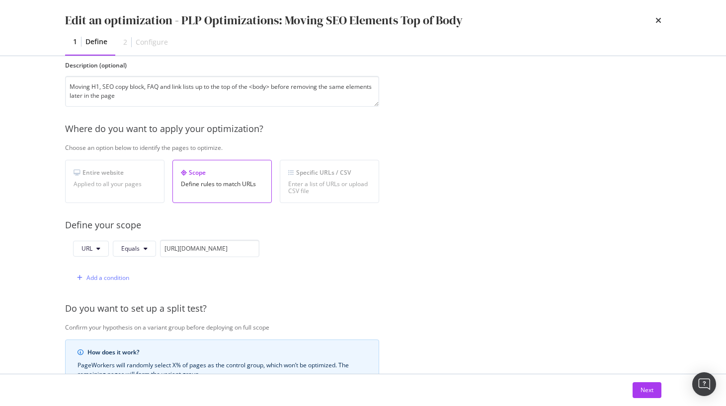 The width and height of the screenshot is (726, 406). I want to click on button: Equals, so click(134, 249).